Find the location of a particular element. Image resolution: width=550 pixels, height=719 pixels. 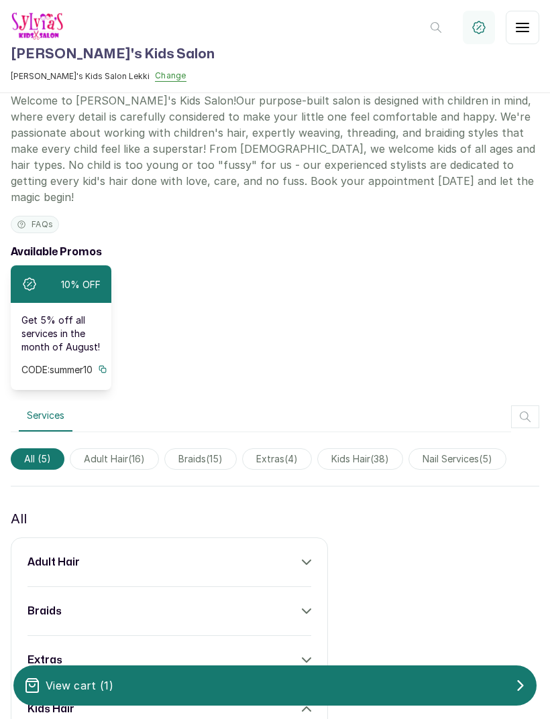

span: kids hair(38) is located at coordinates (360, 459).